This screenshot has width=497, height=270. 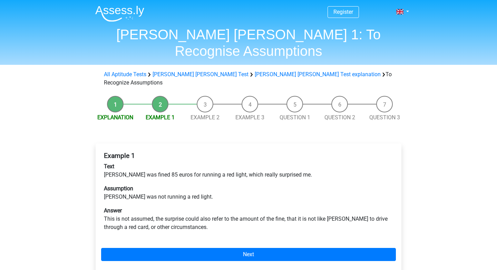 I want to click on a: Example 3, so click(x=250, y=117).